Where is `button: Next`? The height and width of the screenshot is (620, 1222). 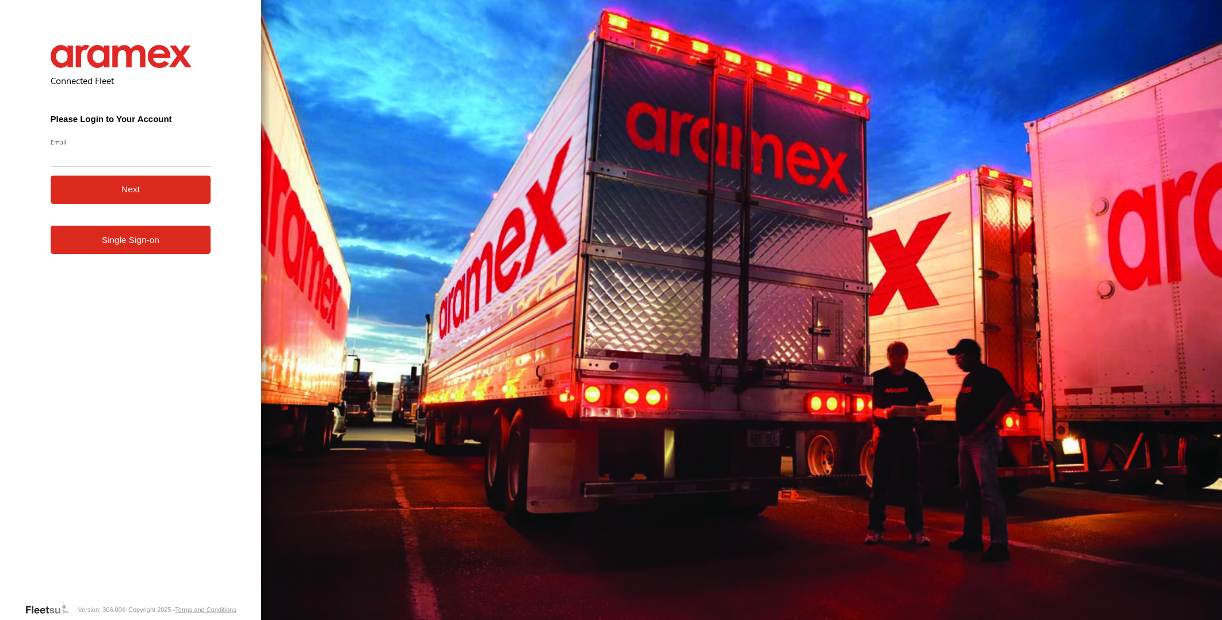 button: Next is located at coordinates (131, 189).